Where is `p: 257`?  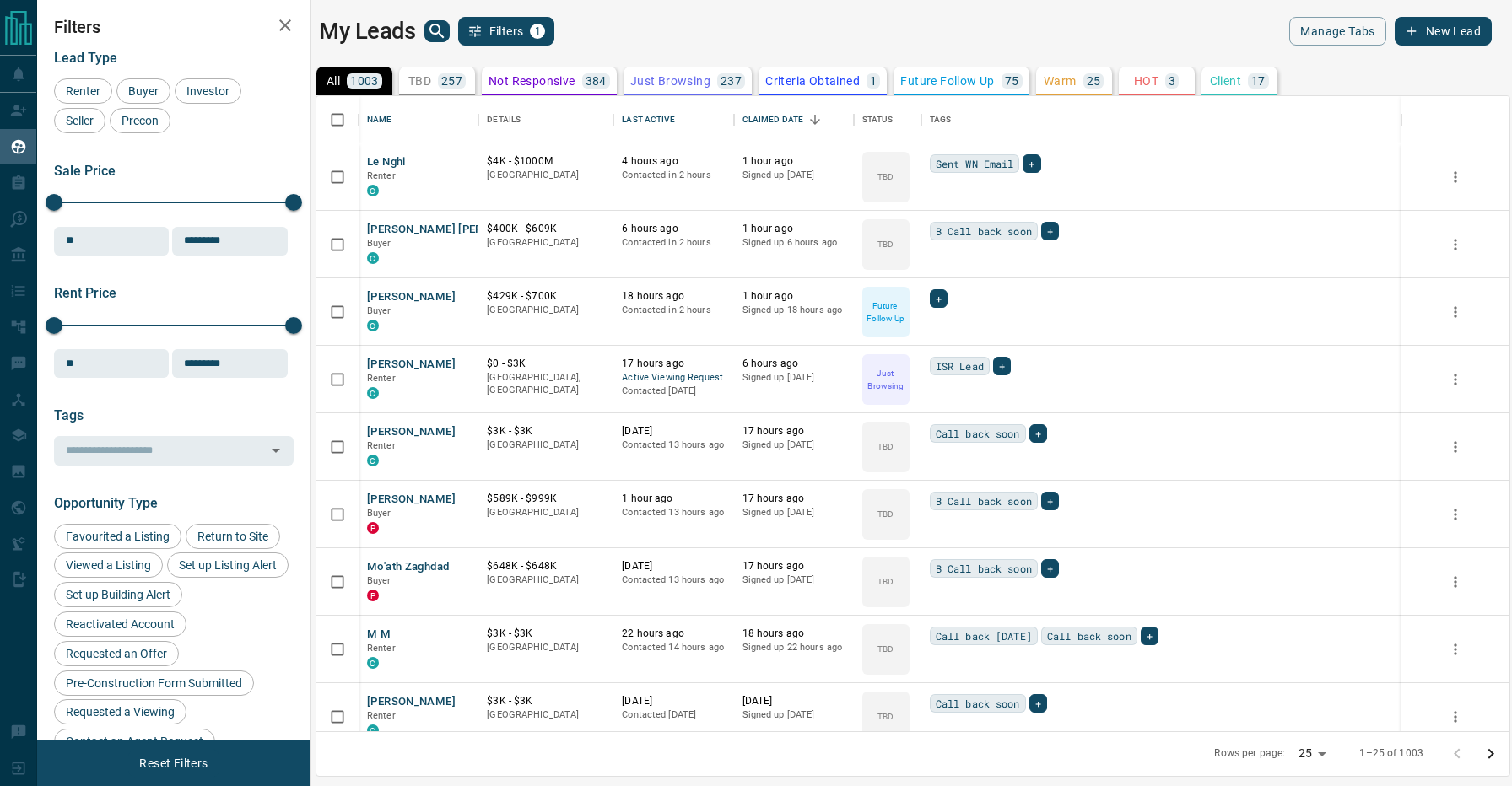 p: 257 is located at coordinates (452, 81).